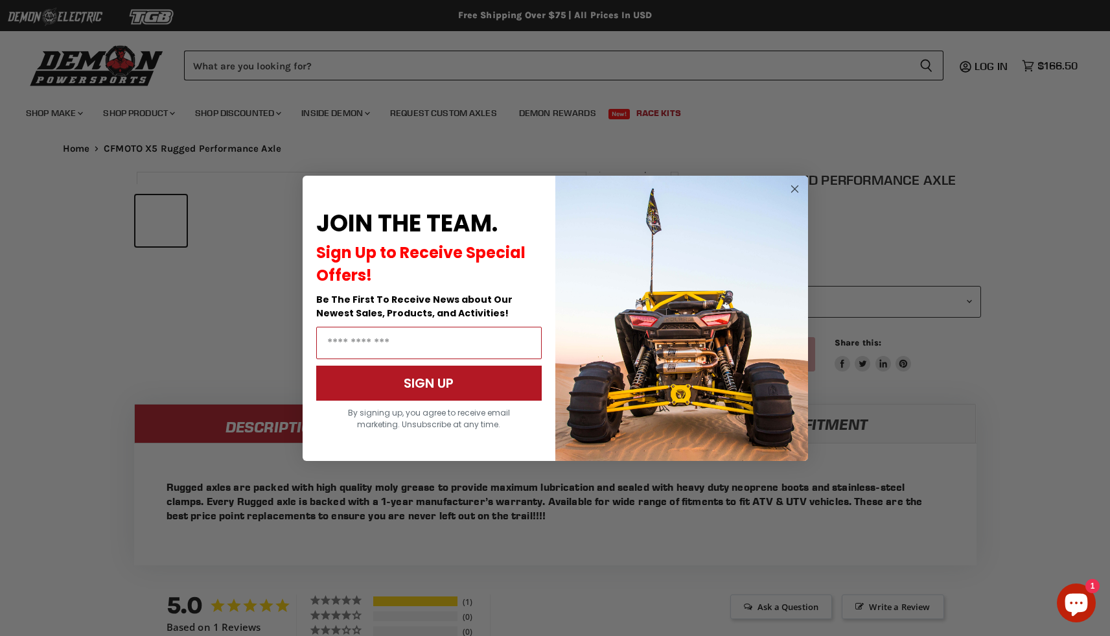 The image size is (1110, 636). Describe the element at coordinates (429, 383) in the screenshot. I see `button: SIGN UP` at that location.